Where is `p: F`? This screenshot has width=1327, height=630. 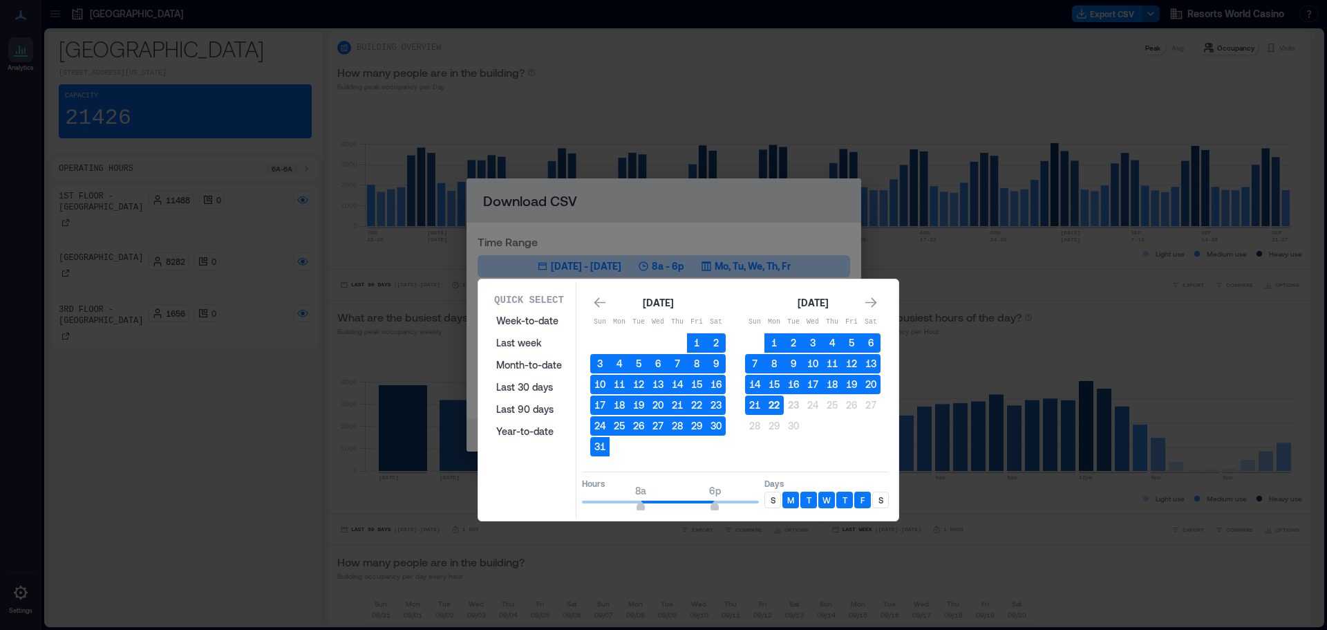
p: F is located at coordinates (863, 500).